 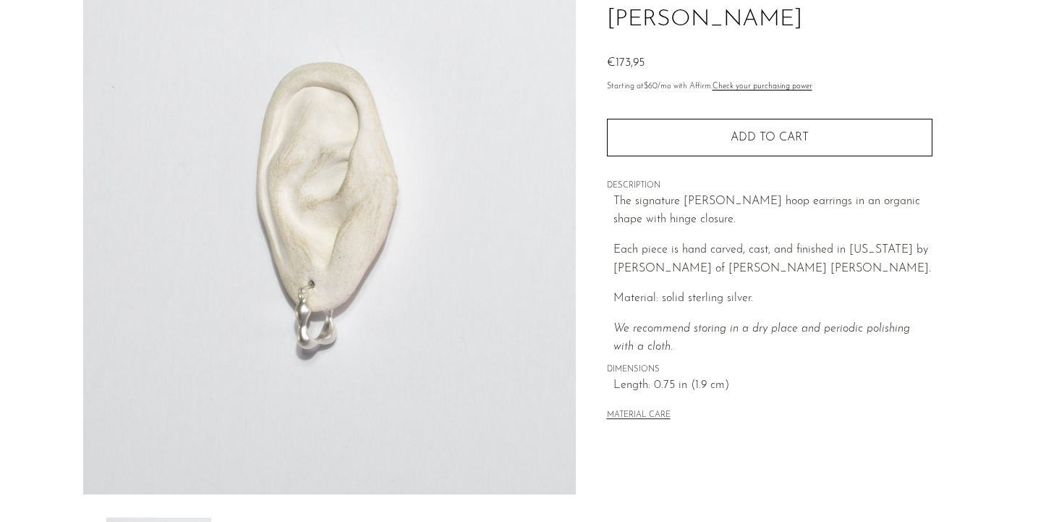 What do you see at coordinates (770, 137) in the screenshot?
I see `span: Add to cart` at bounding box center [770, 137].